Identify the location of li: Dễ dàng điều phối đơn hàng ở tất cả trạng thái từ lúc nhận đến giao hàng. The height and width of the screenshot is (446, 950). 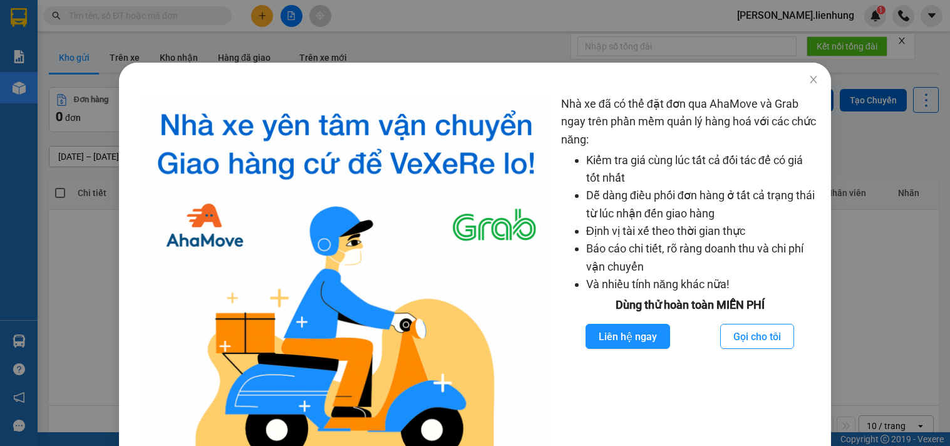
(702, 204).